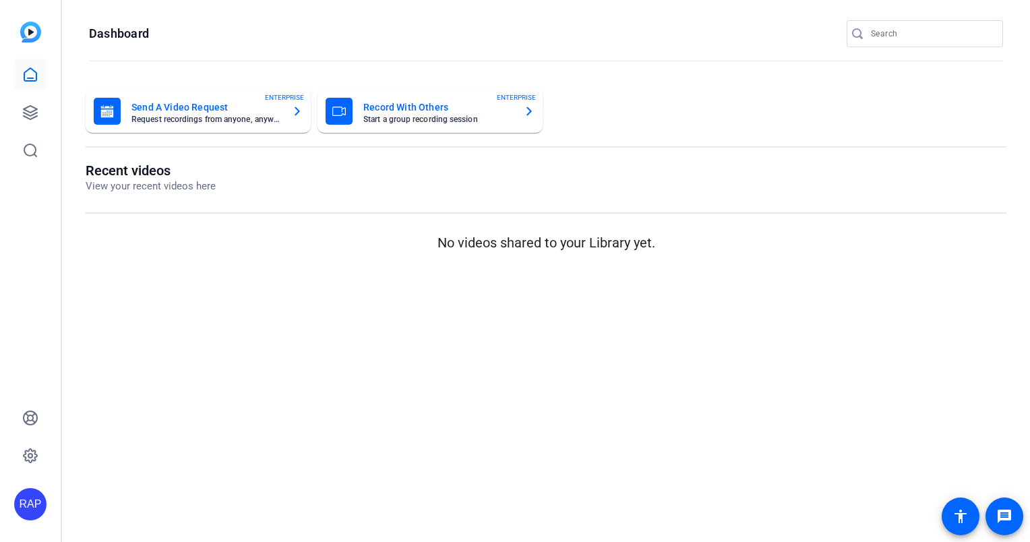 The width and height of the screenshot is (1030, 542). Describe the element at coordinates (30, 504) in the screenshot. I see `div: RAP` at that location.